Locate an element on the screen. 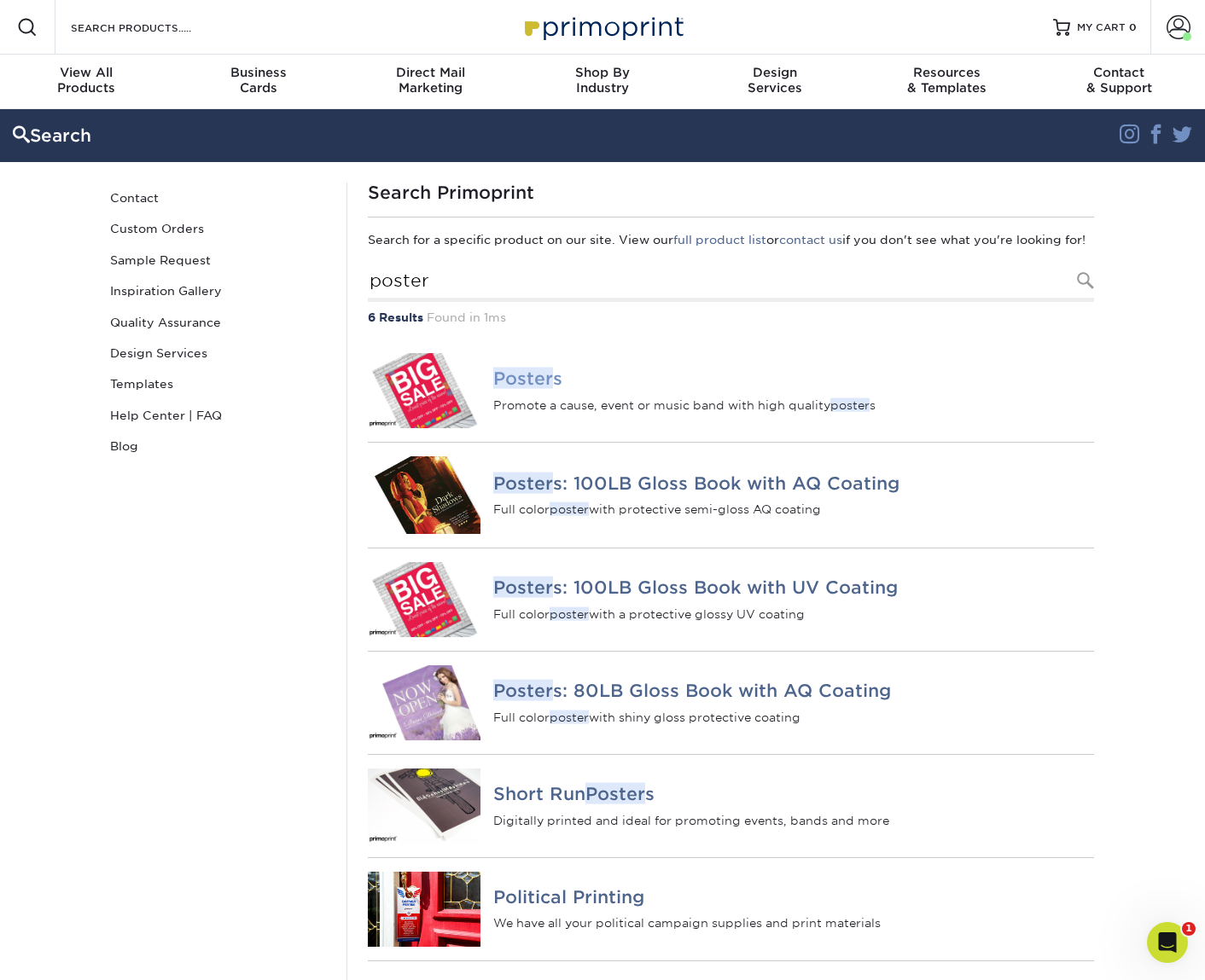 The image size is (1205, 980). a: Quality Assurance is located at coordinates (219, 322).